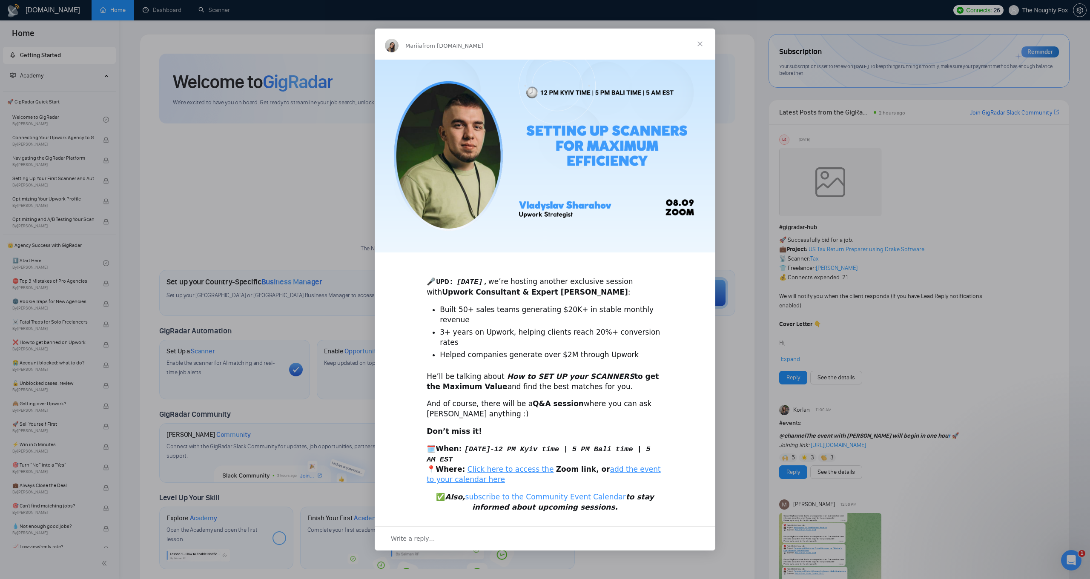 This screenshot has height=579, width=1090. What do you see at coordinates (552, 338) in the screenshot?
I see `li: 3+ years on Upwork, helping clients reach 20%+ conversion rates` at bounding box center [552, 338].